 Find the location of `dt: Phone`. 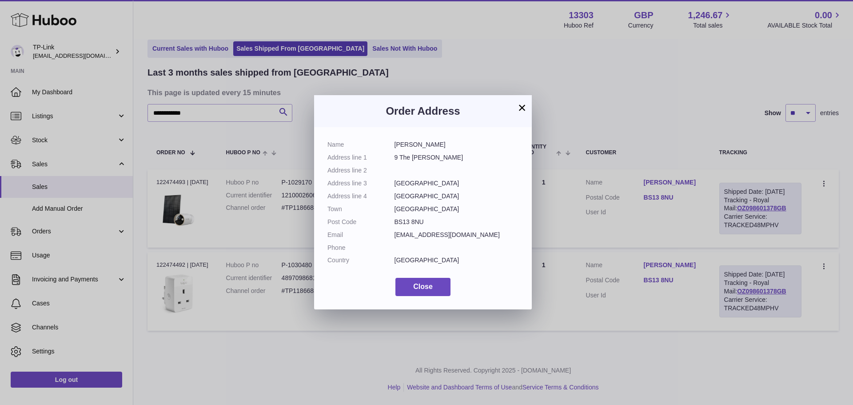

dt: Phone is located at coordinates (361, 247).